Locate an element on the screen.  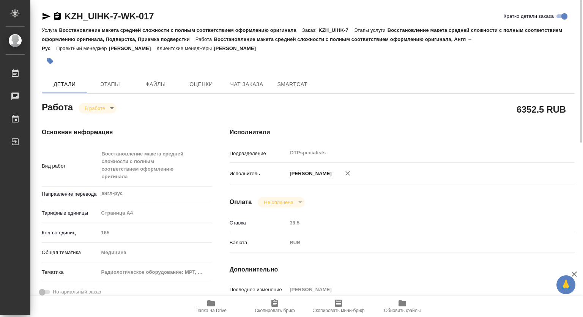
button: Не оплачена is located at coordinates (278, 202).